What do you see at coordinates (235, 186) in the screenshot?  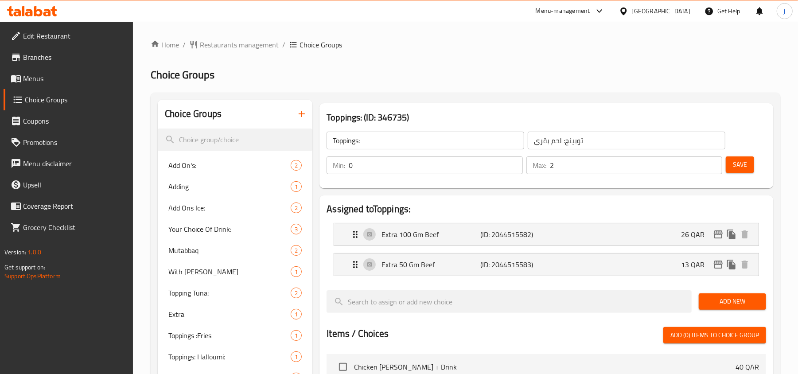 I see `div: Adding1` at bounding box center [235, 186].